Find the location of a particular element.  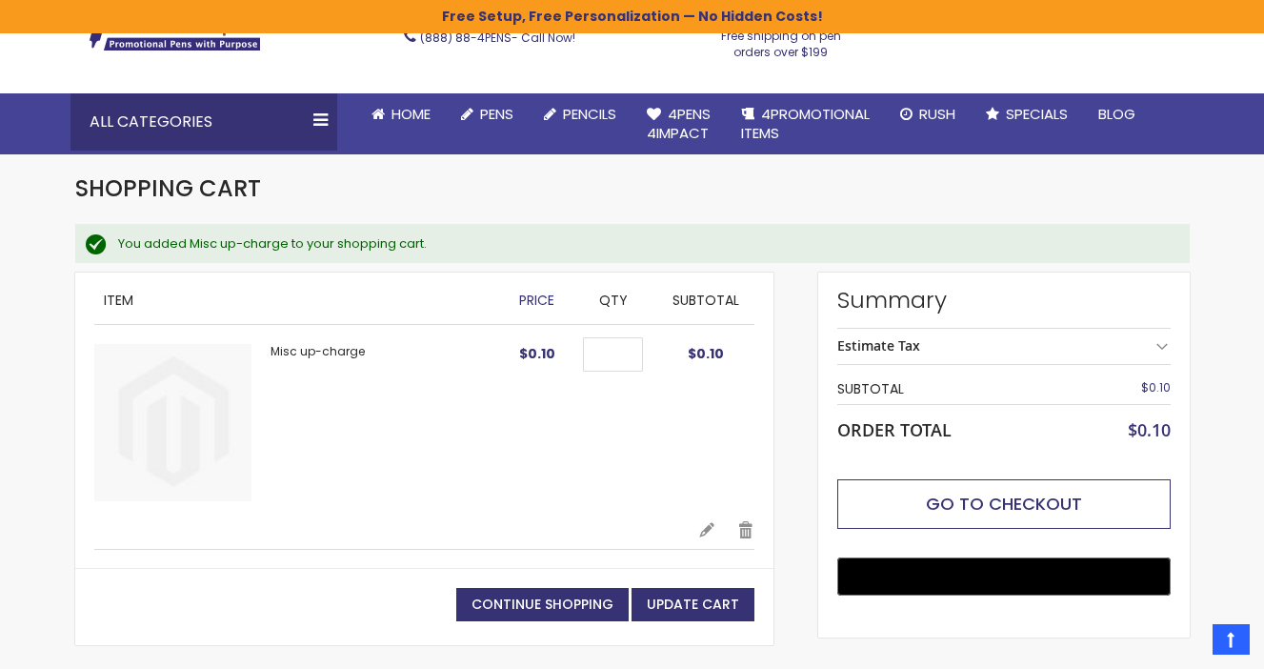

div: Free shipping on pen orders over $199 is located at coordinates (781, 40).